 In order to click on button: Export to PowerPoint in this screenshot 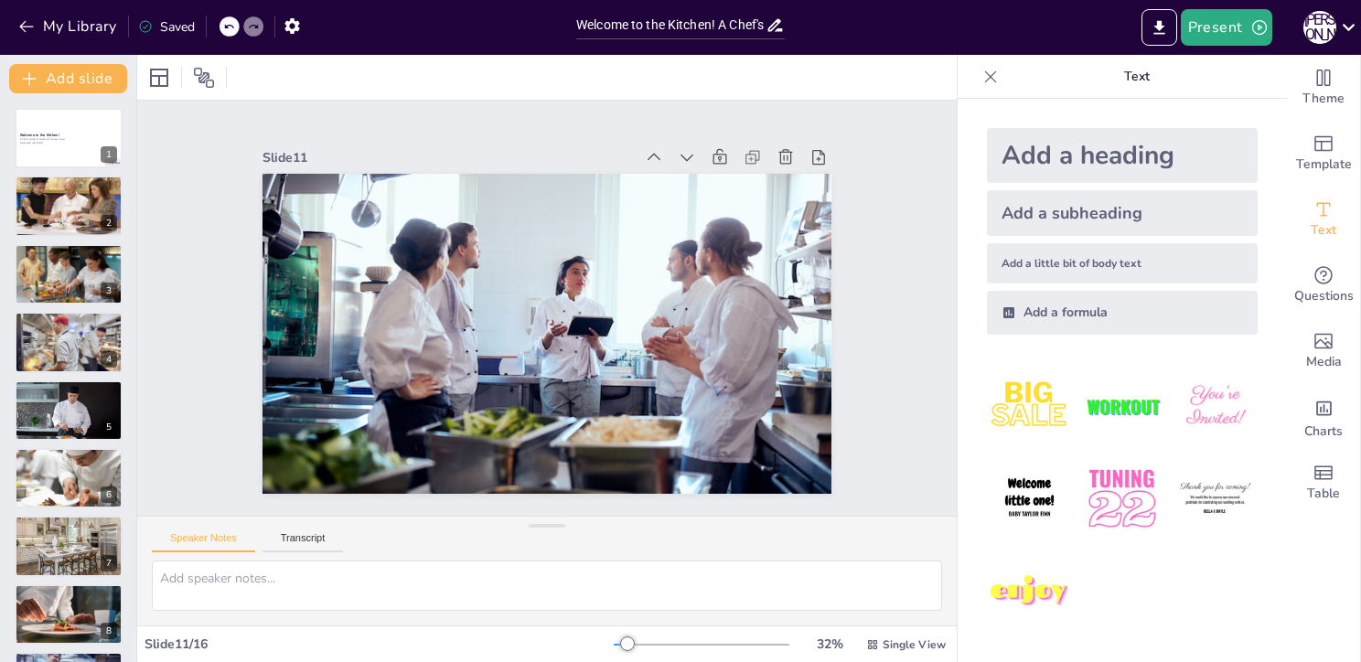, I will do `click(1159, 27)`.